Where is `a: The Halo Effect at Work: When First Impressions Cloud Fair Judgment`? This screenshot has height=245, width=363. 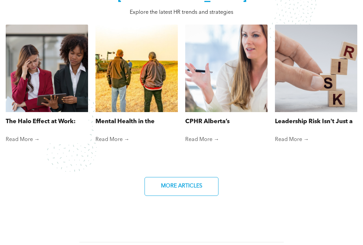
a: The Halo Effect at Work: When First Impressions Cloud Fair Judgment is located at coordinates (47, 121).